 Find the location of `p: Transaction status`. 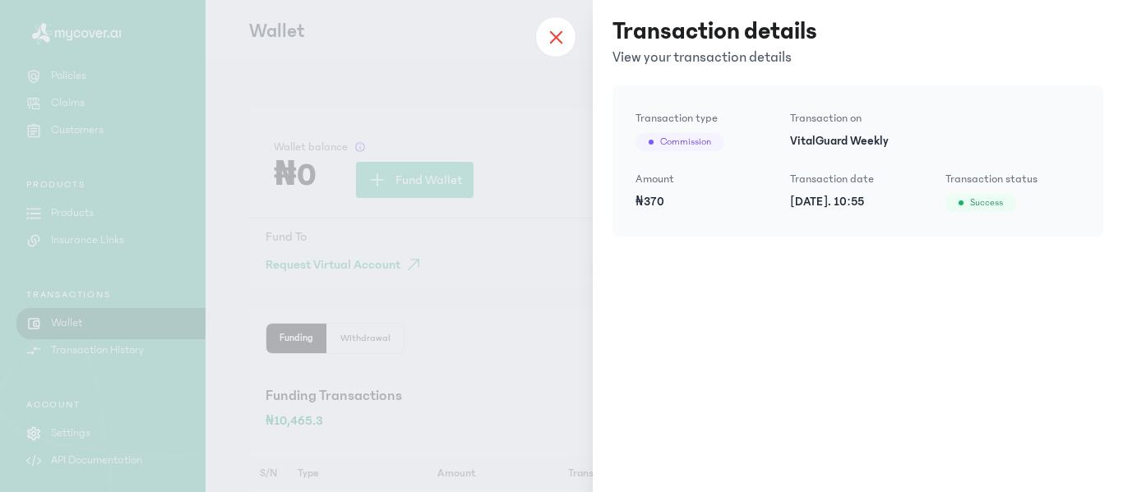

p: Transaction status is located at coordinates (1012, 179).